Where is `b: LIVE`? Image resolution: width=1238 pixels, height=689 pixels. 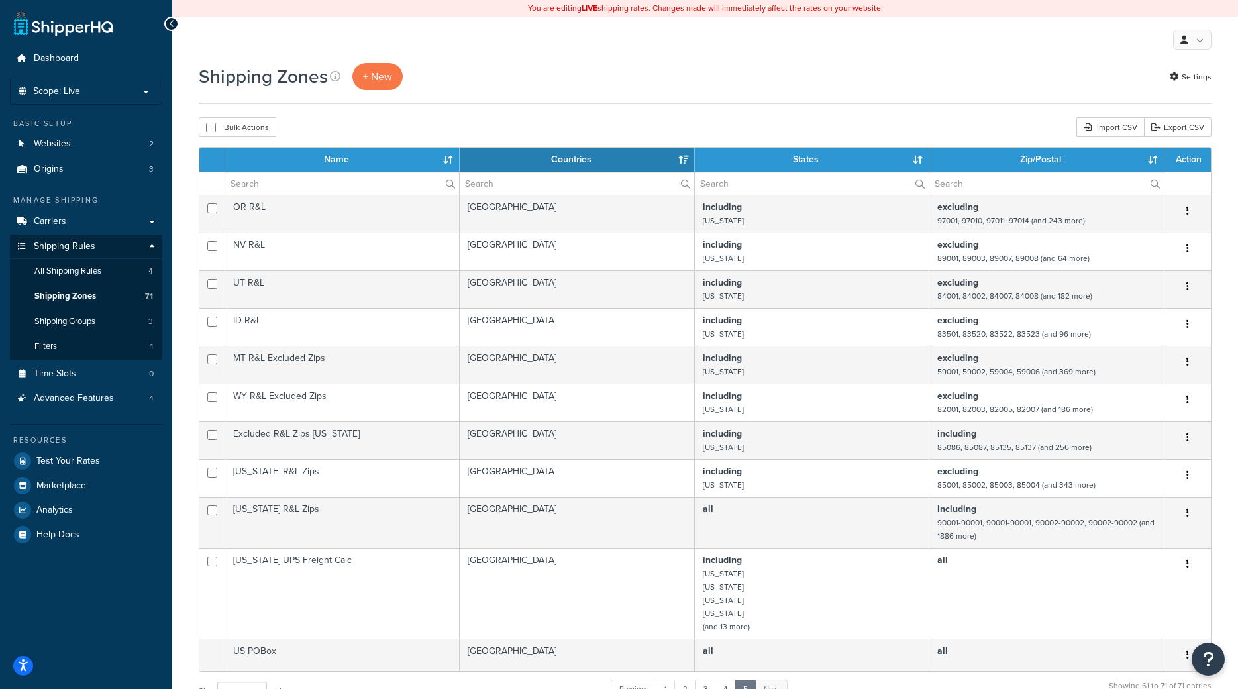 b: LIVE is located at coordinates (590, 8).